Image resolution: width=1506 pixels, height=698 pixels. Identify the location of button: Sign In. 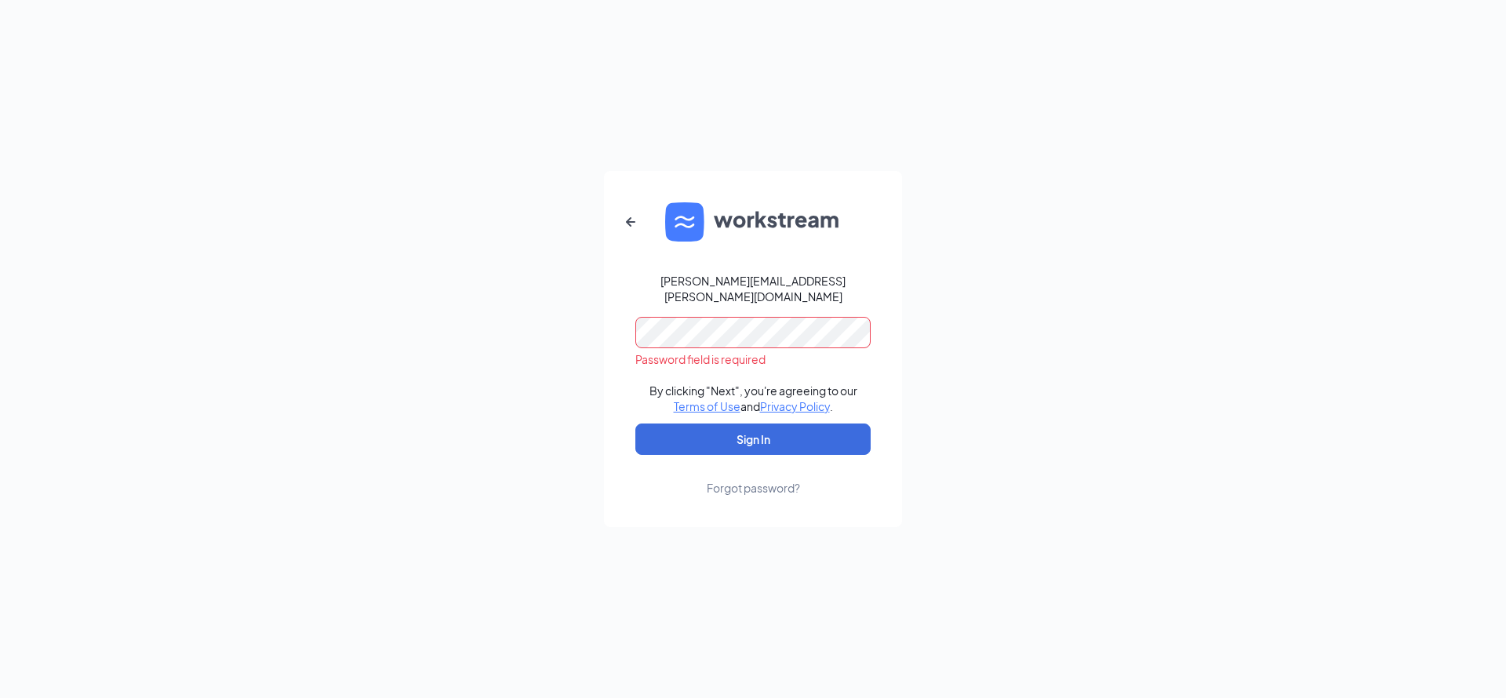
(753, 439).